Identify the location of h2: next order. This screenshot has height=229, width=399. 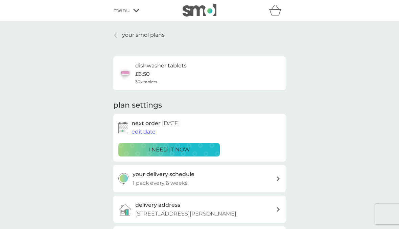
(155, 124).